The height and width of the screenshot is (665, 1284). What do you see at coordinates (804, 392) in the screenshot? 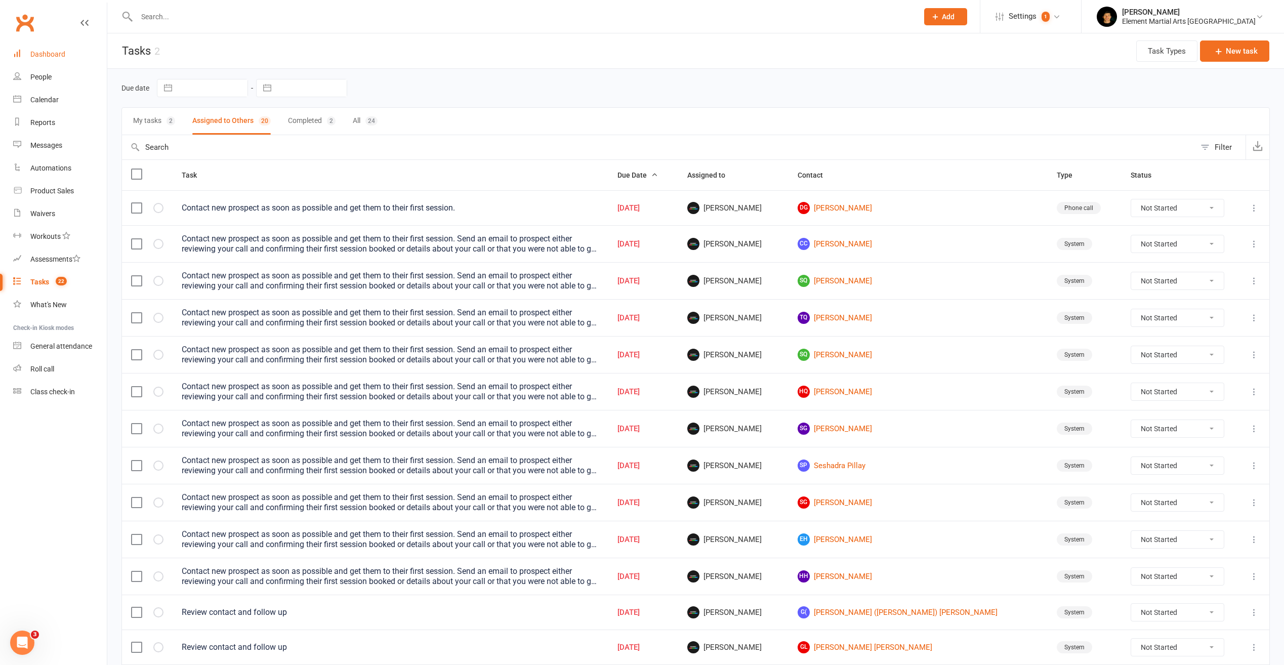
I see `span: HQ` at bounding box center [804, 392].